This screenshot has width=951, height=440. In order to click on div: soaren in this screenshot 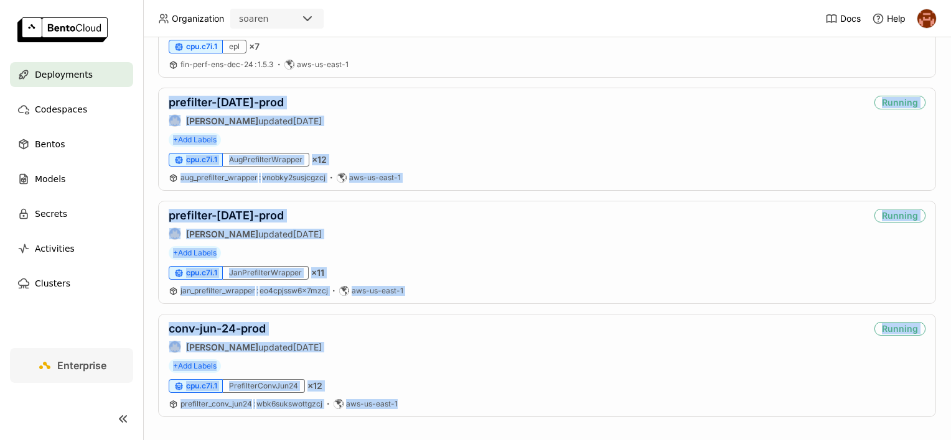, I will do `click(253, 19)`.